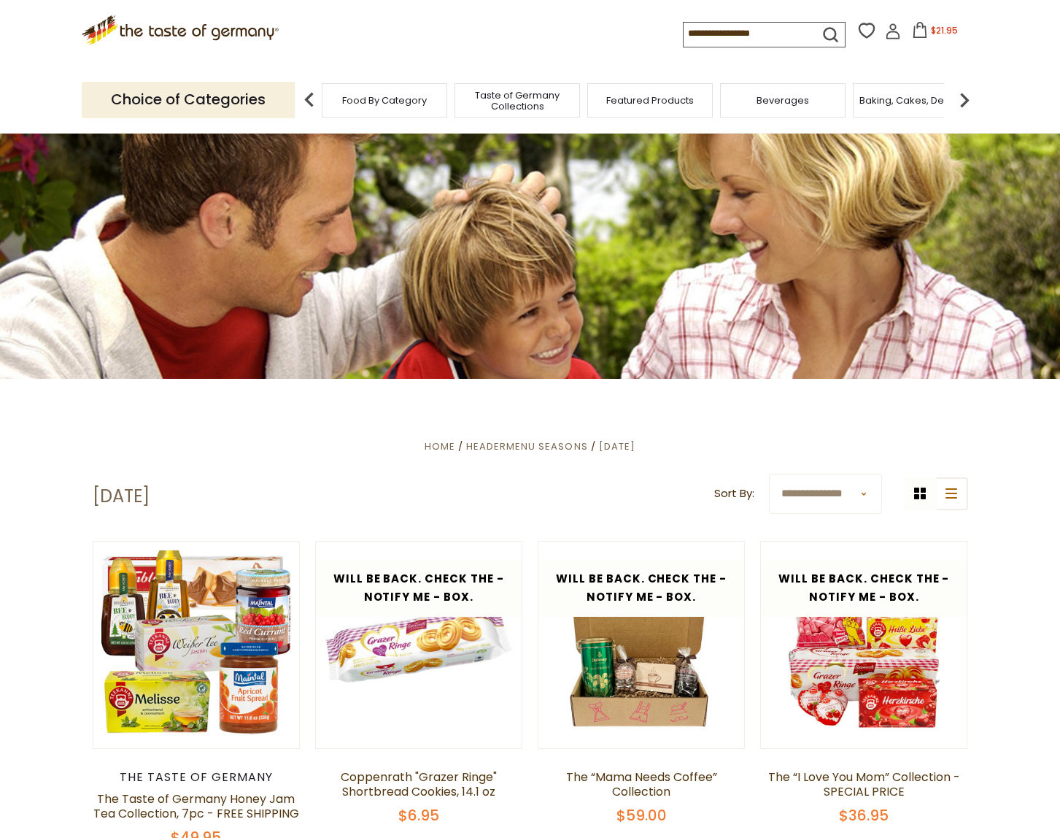 The width and height of the screenshot is (1060, 838). I want to click on label: Sort By:, so click(734, 493).